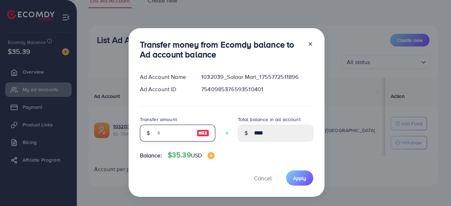 The width and height of the screenshot is (451, 206). I want to click on button: Apply, so click(299, 178).